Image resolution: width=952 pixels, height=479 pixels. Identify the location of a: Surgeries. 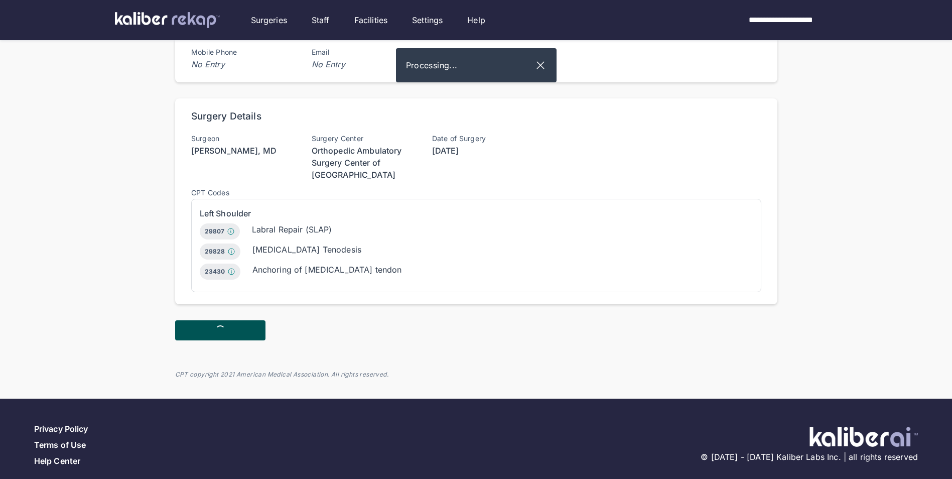
(269, 20).